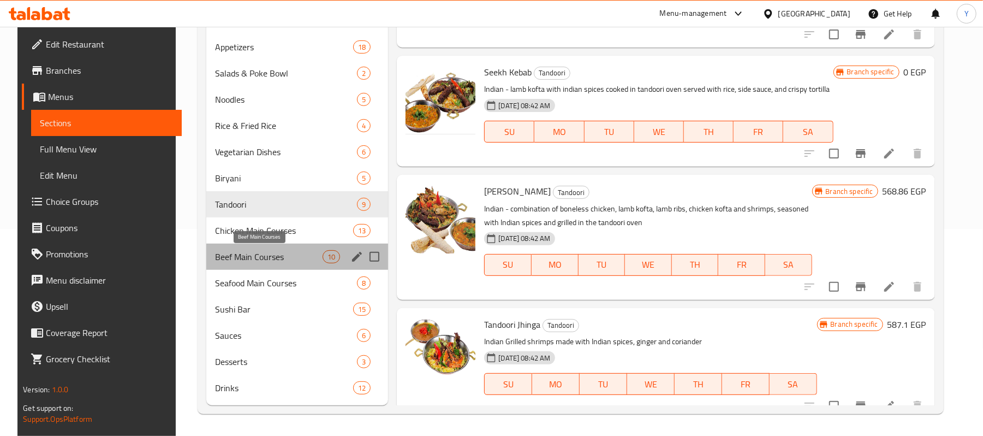  I want to click on span: Edit Menu, so click(106, 175).